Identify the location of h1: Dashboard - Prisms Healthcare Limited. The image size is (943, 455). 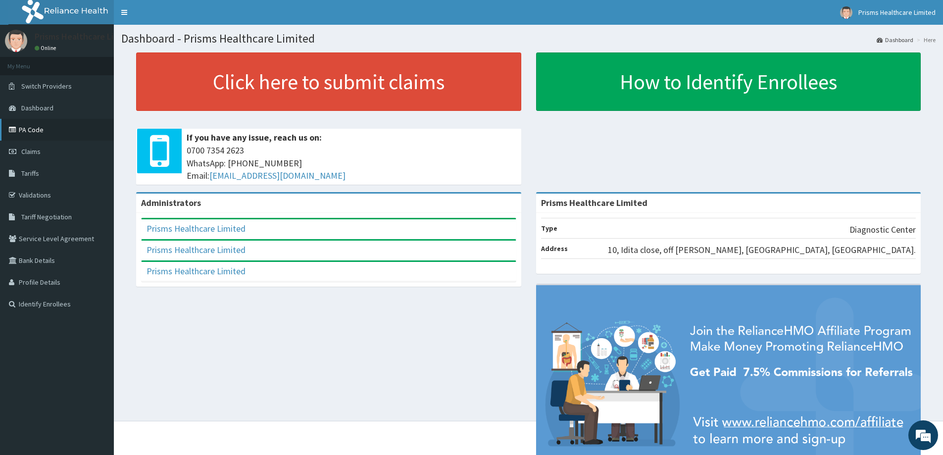
(528, 39).